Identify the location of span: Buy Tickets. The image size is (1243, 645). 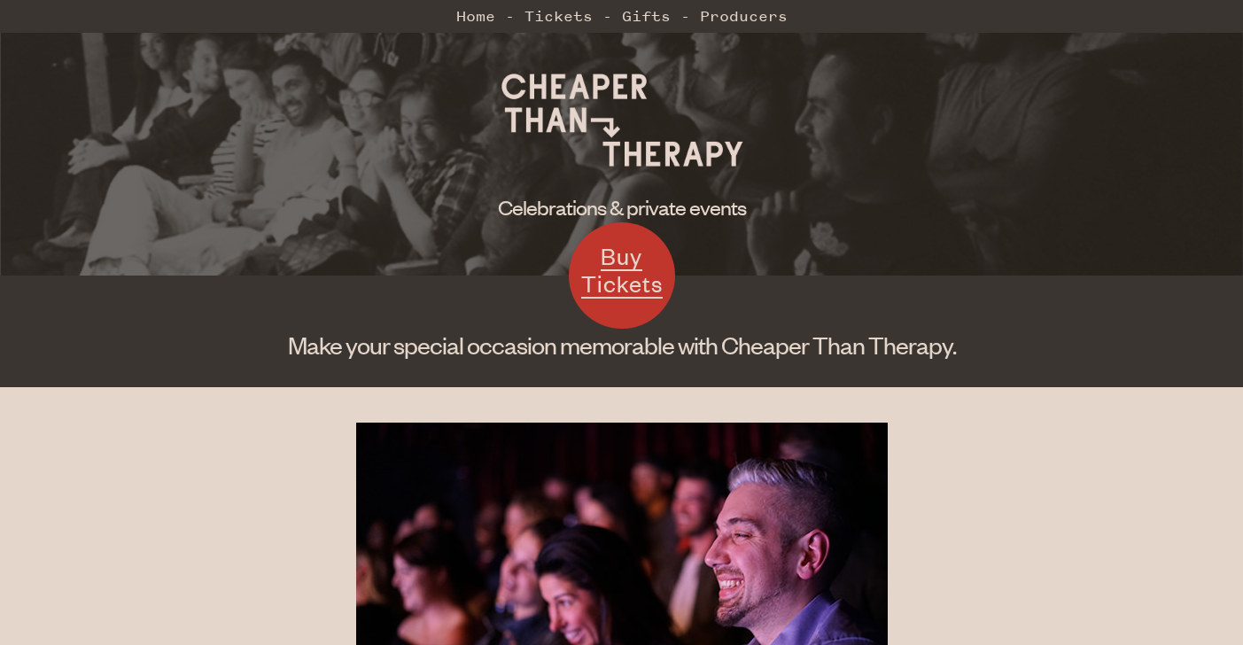
(622, 269).